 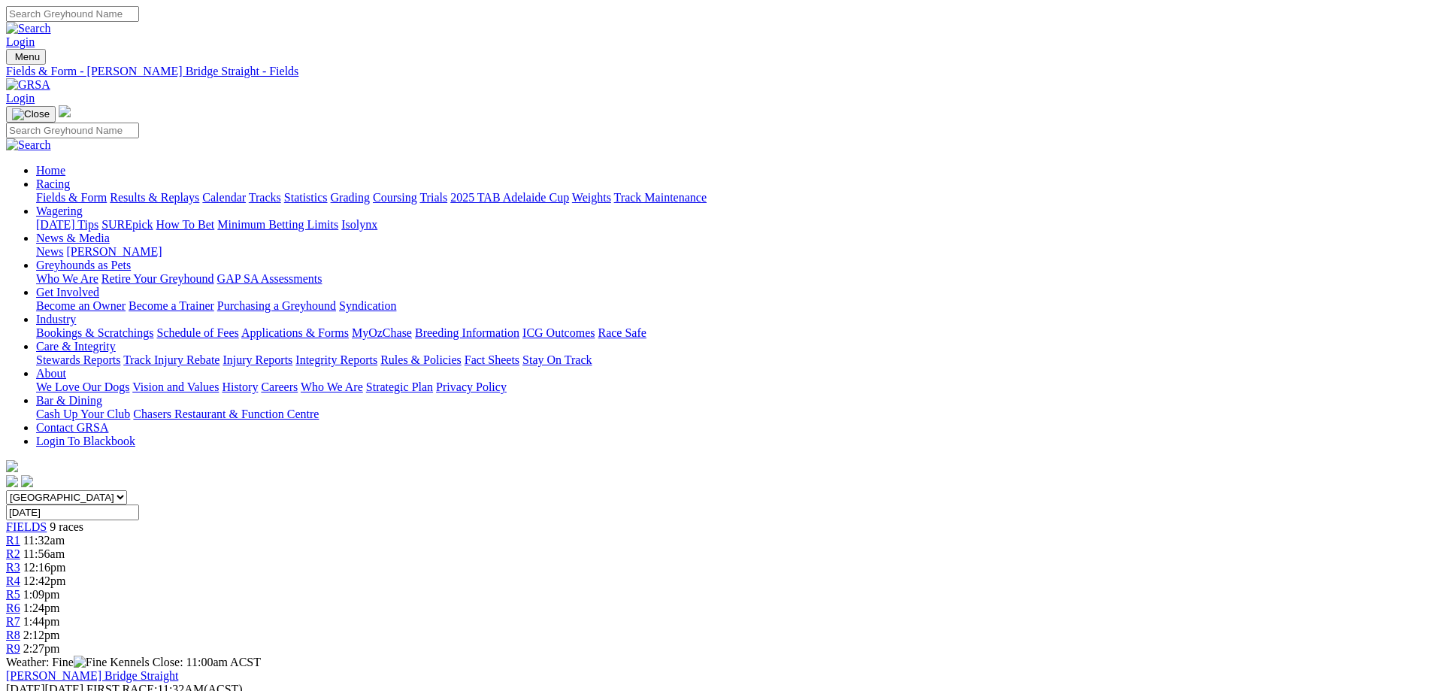 What do you see at coordinates (224, 197) in the screenshot?
I see `a: Calendar` at bounding box center [224, 197].